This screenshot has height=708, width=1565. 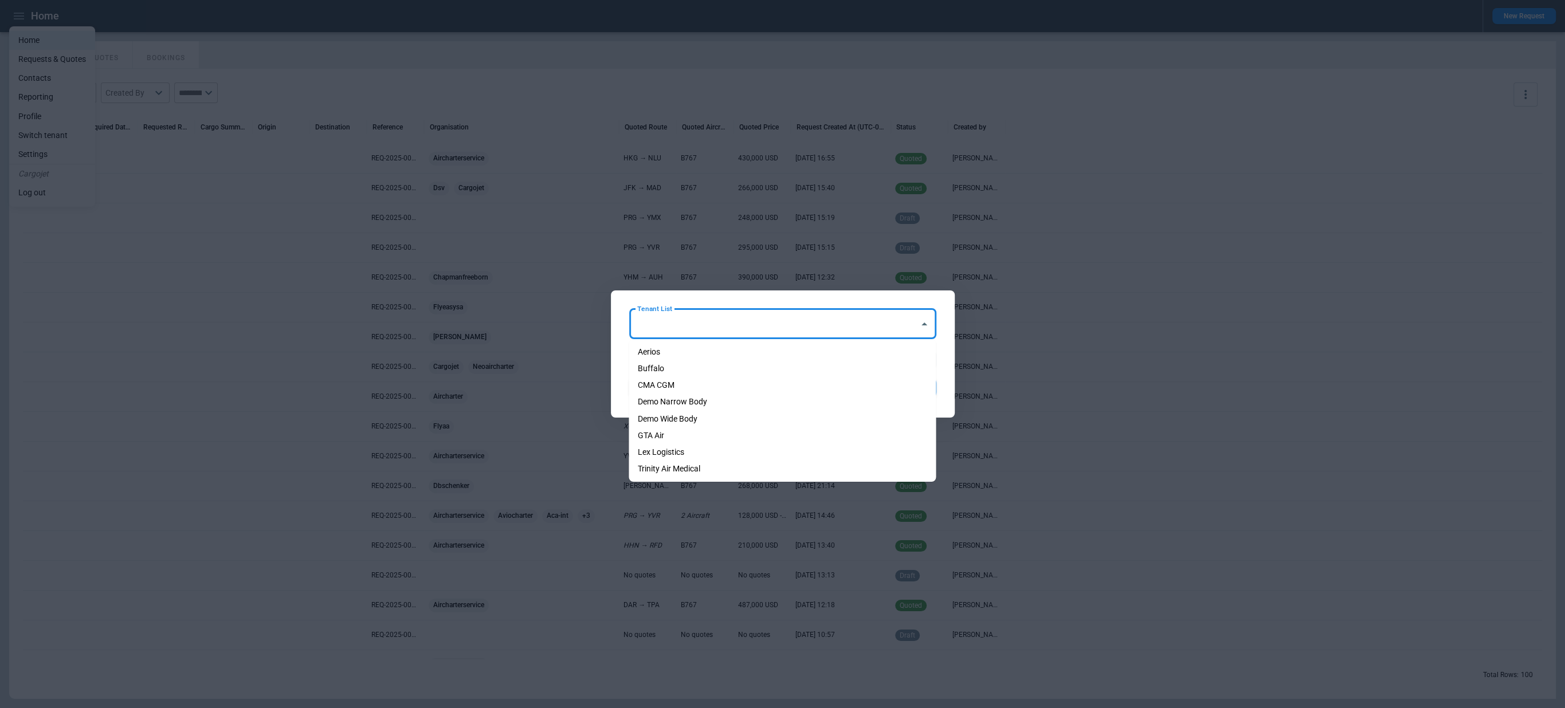 What do you see at coordinates (655, 308) in the screenshot?
I see `label: Tenant List` at bounding box center [655, 308].